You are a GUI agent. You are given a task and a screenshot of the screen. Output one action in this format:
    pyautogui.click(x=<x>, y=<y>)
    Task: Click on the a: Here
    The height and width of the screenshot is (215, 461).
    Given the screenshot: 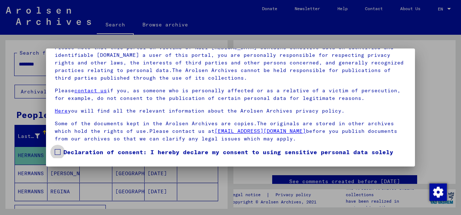 What is the action you would take?
    pyautogui.click(x=61, y=111)
    